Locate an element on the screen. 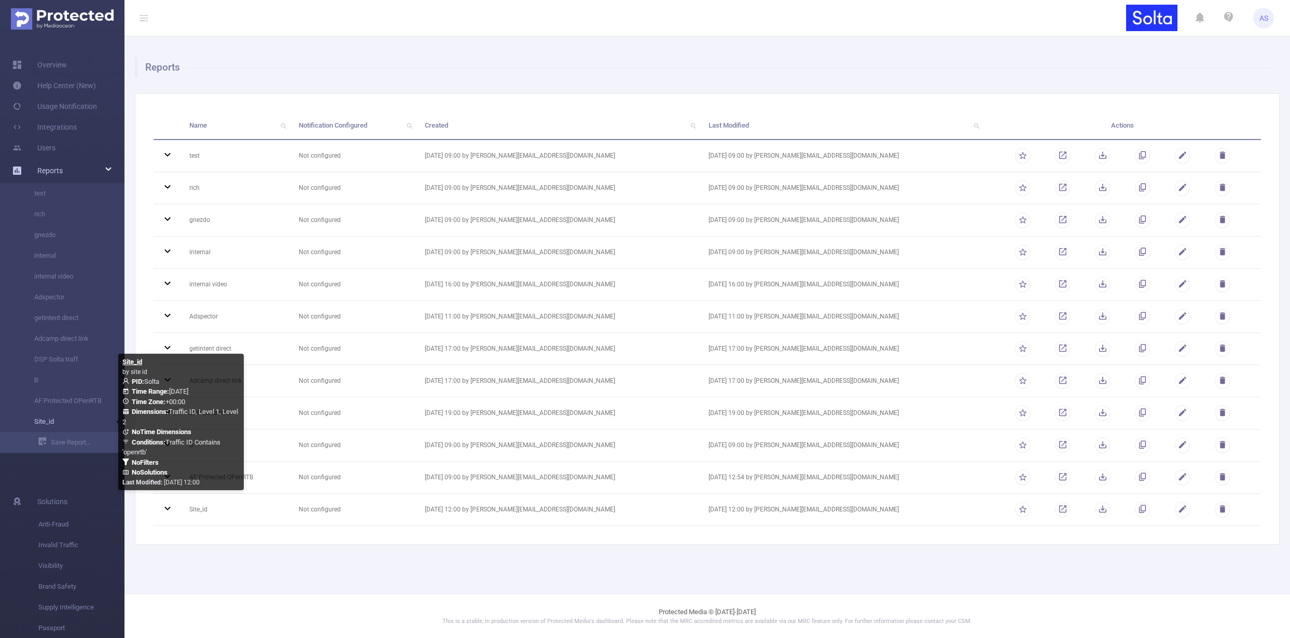 Image resolution: width=1290 pixels, height=638 pixels. span: Visibility is located at coordinates (81, 566).